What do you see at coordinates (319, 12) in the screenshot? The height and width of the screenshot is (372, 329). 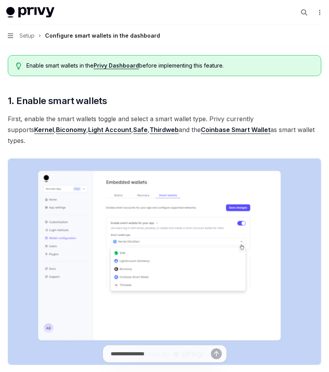 I see `button: More actions` at bounding box center [319, 12].